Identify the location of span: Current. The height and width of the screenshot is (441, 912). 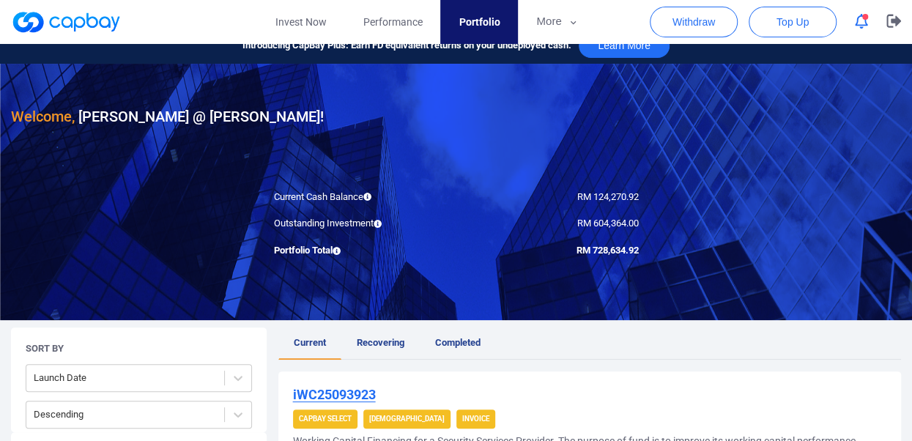
(310, 342).